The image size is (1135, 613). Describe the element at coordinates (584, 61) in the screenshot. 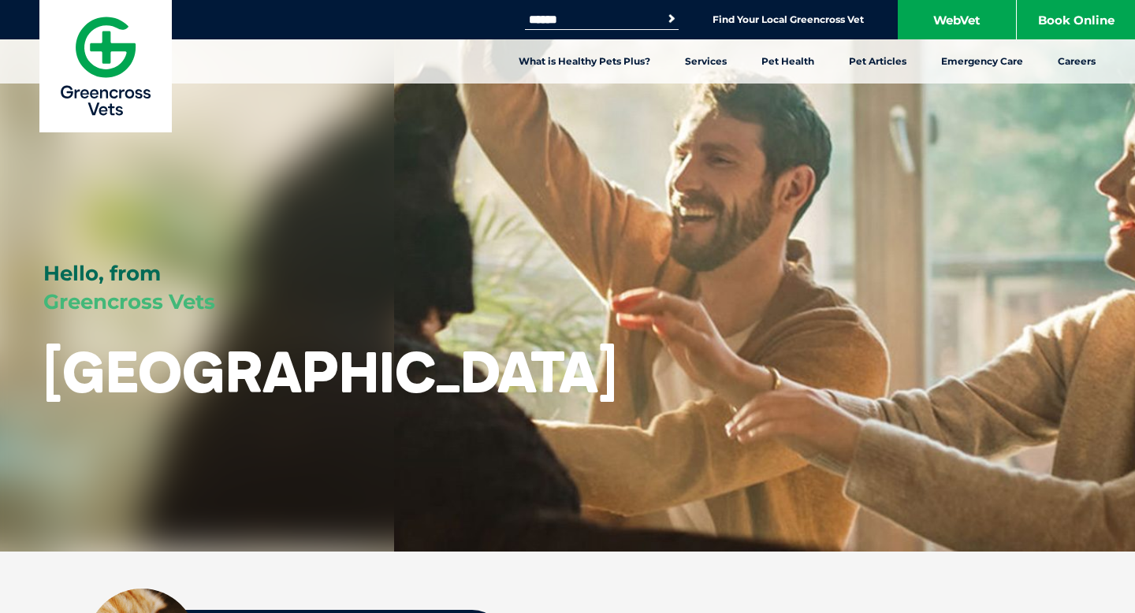

I see `a: What is Healthy Pets Plus?` at that location.